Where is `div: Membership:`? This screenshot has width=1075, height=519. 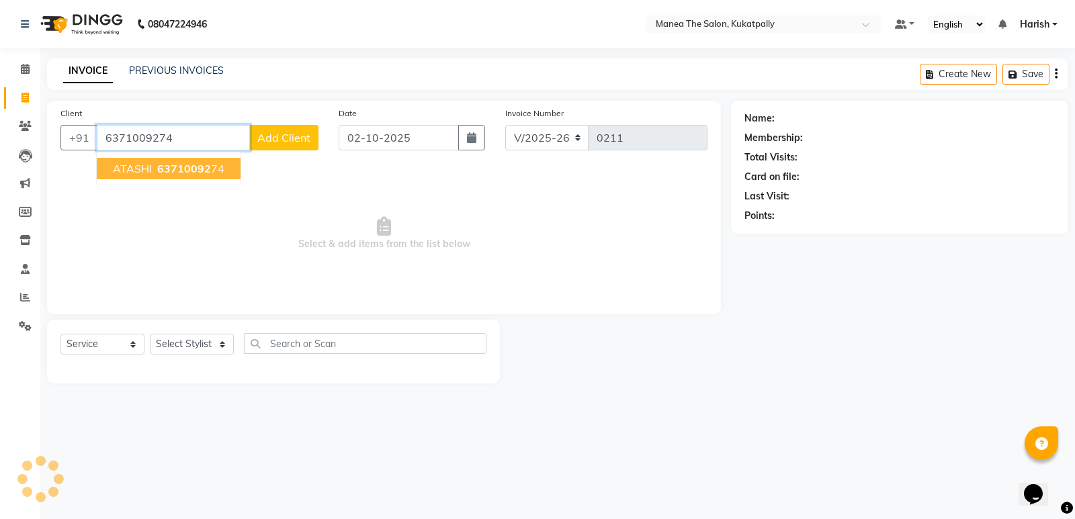 div: Membership: is located at coordinates (773, 138).